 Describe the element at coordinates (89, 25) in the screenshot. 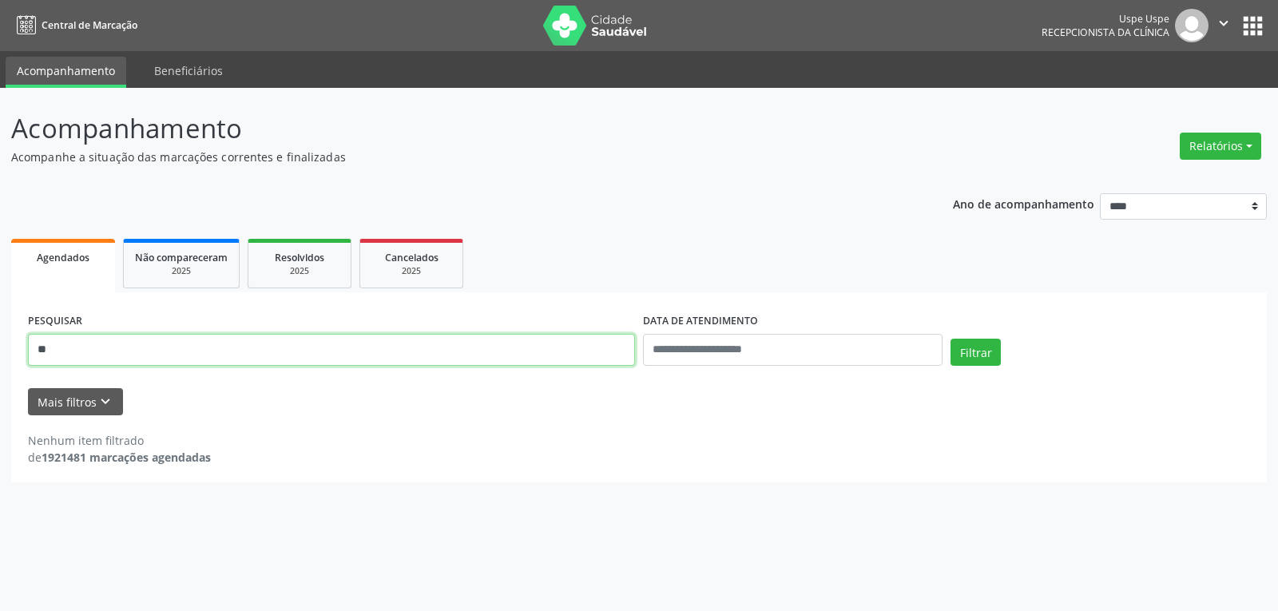

I see `span: Central de Marcação` at that location.